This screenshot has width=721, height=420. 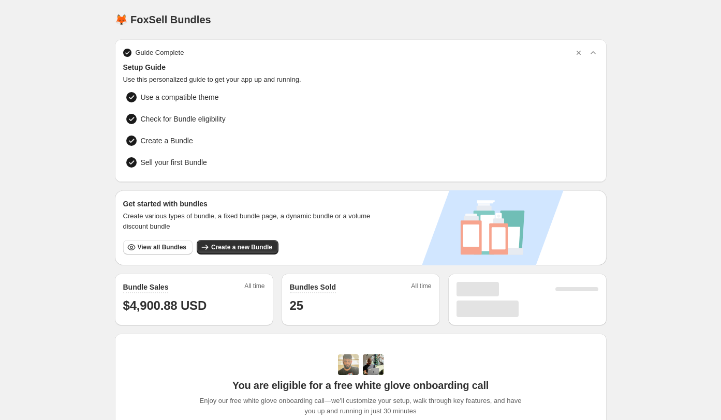 I want to click on span: Guide Complete, so click(x=160, y=53).